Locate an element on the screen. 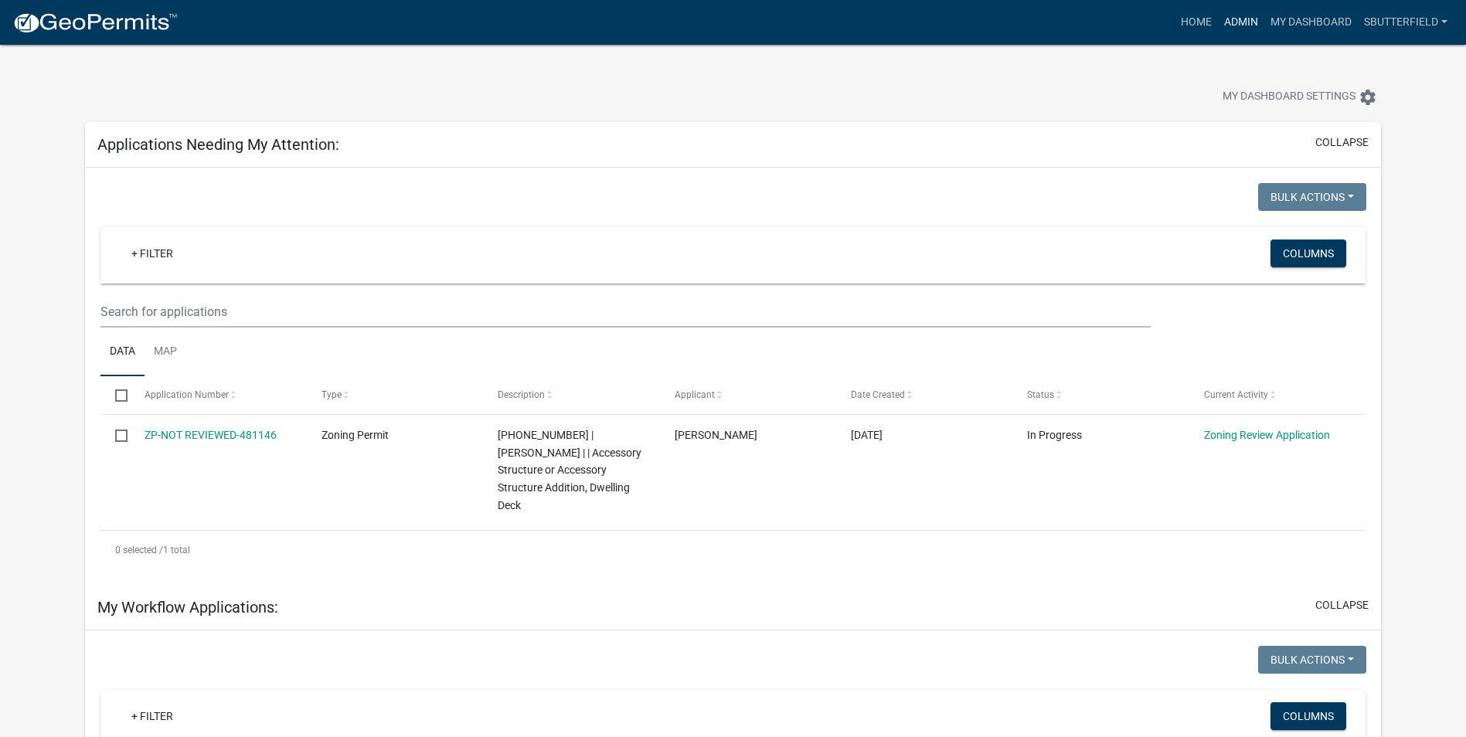 The image size is (1466, 737). i: settings is located at coordinates (1368, 97).